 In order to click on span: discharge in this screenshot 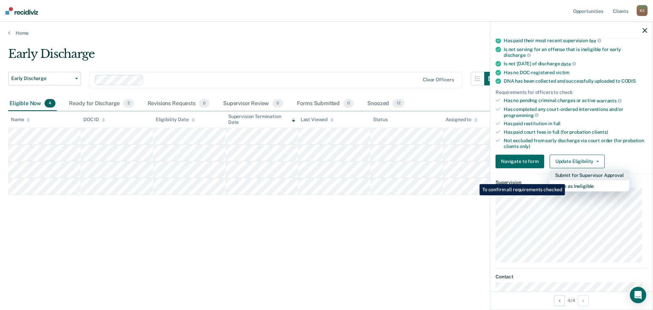, I will do `click(517, 55)`.